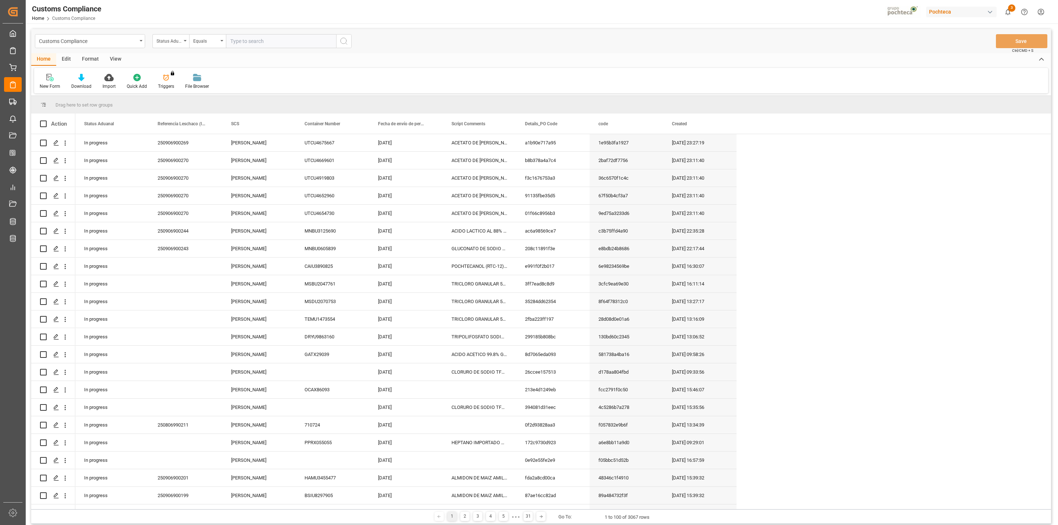 Image resolution: width=1058 pixels, height=525 pixels. Describe the element at coordinates (479, 442) in the screenshot. I see `div: HEPTANO IMPORTADO GR (44424)` at that location.